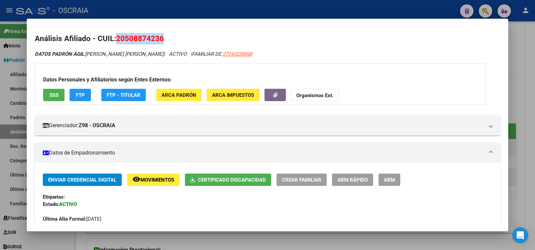  What do you see at coordinates (352, 180) in the screenshot?
I see `button: ABM Rápido` at bounding box center [352, 180].